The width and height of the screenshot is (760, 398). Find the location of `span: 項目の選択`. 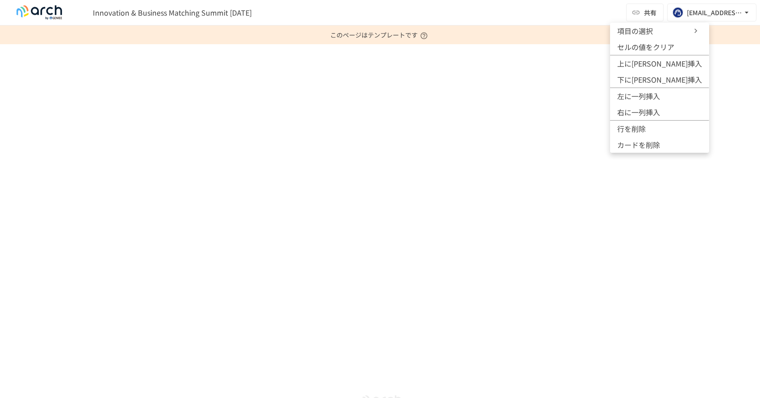

span: 項目の選択 is located at coordinates (644, 31).